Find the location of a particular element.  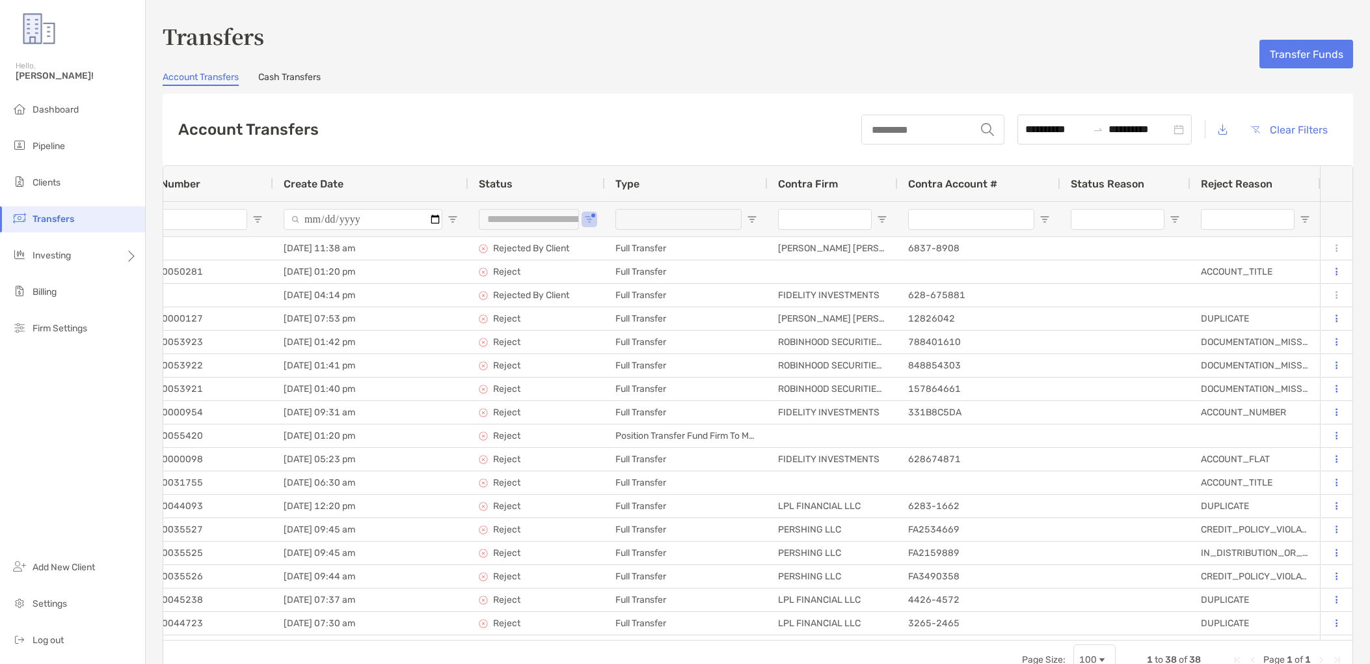

div: 6837-8908 is located at coordinates (979, 248).